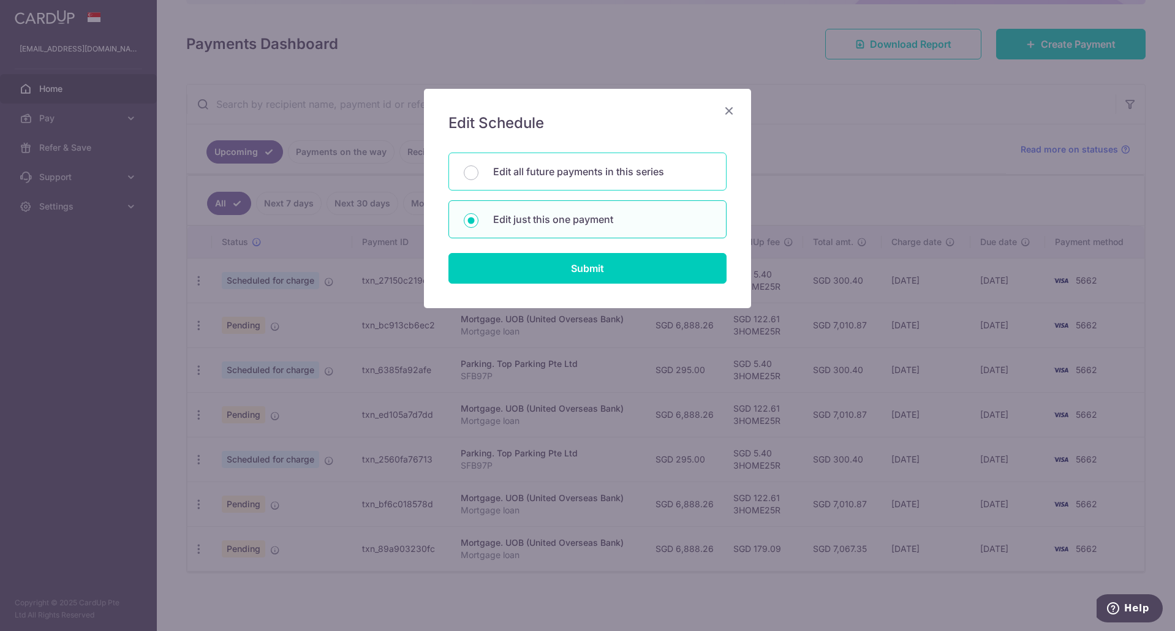 Image resolution: width=1175 pixels, height=631 pixels. I want to click on button: Close, so click(729, 111).